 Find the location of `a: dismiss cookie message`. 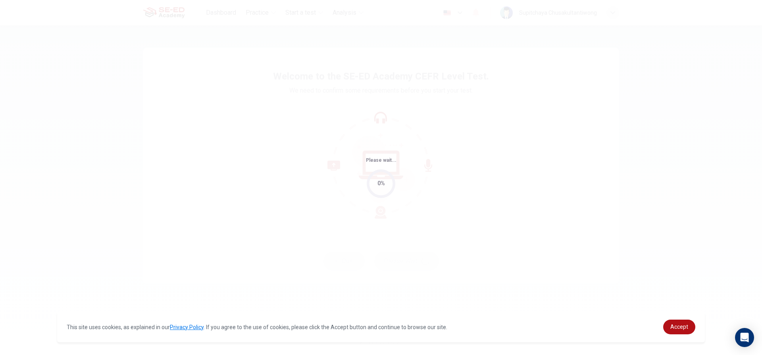

a: dismiss cookie message is located at coordinates (679, 326).